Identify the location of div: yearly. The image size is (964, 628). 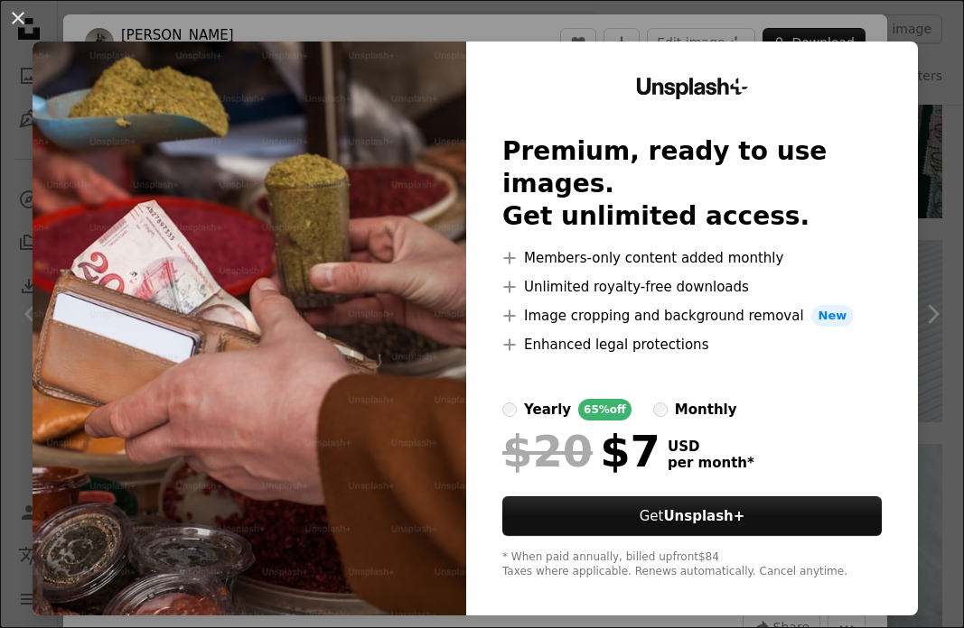
(547, 410).